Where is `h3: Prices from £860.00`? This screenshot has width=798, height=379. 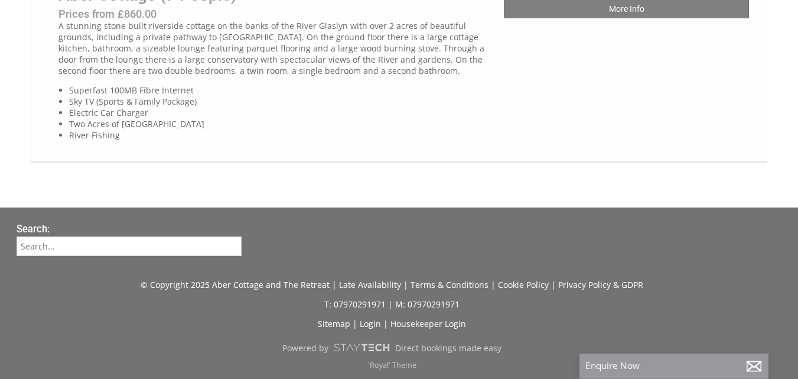 h3: Prices from £860.00 is located at coordinates (277, 14).